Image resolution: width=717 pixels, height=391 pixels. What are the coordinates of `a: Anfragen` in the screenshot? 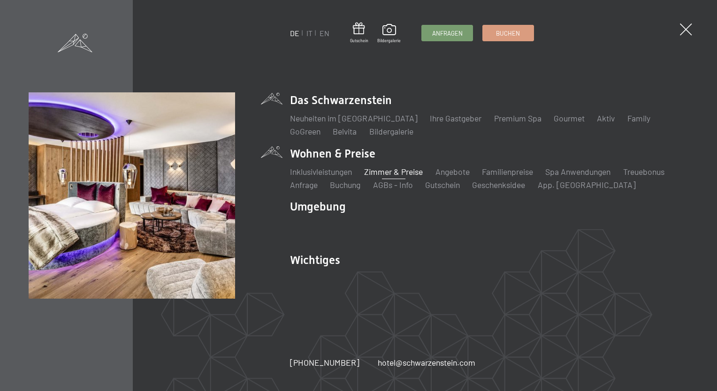 It's located at (447, 33).